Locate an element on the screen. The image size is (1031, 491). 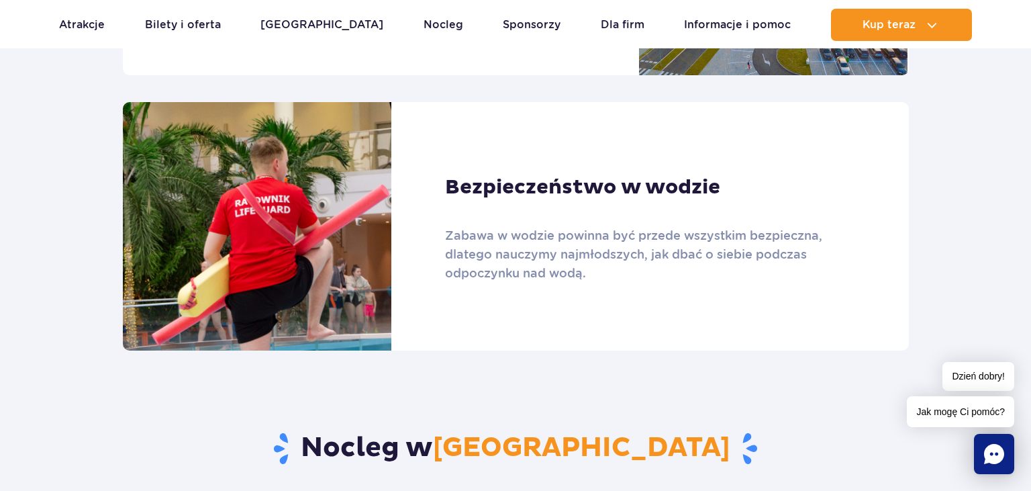
p: Zabawa w wodzie powinna być przede wszystkim bezpieczna, dlatego nauczymy najmłodszych, jak dbać ... is located at coordinates (639, 254).